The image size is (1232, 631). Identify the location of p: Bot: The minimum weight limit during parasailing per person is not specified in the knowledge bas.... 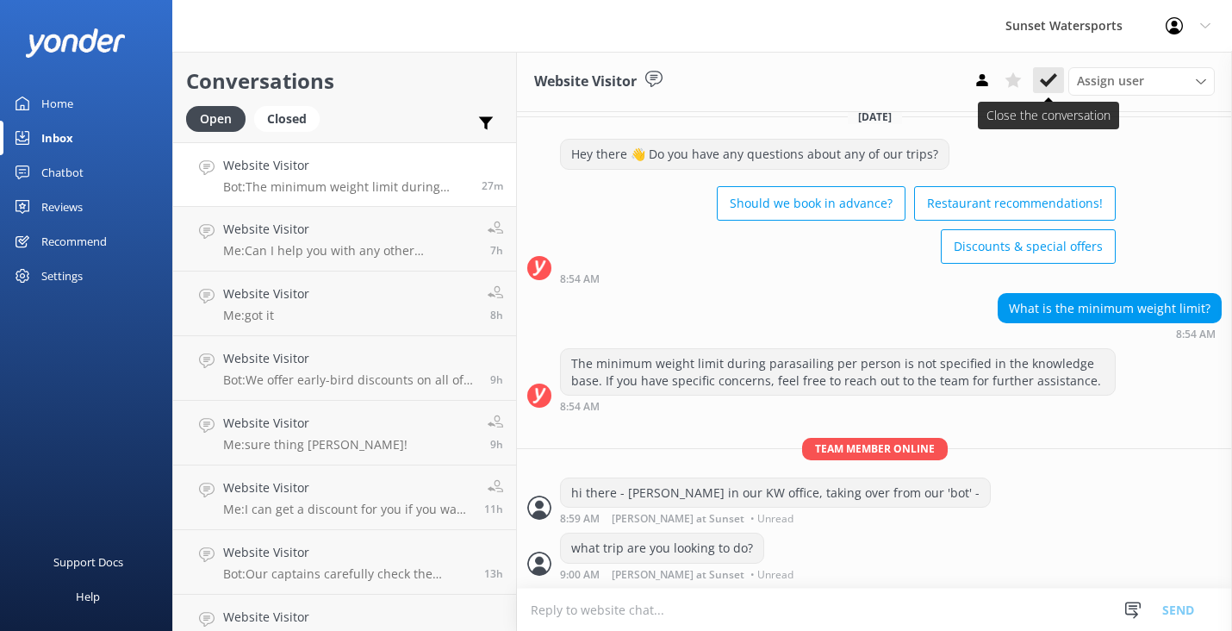
(346, 187).